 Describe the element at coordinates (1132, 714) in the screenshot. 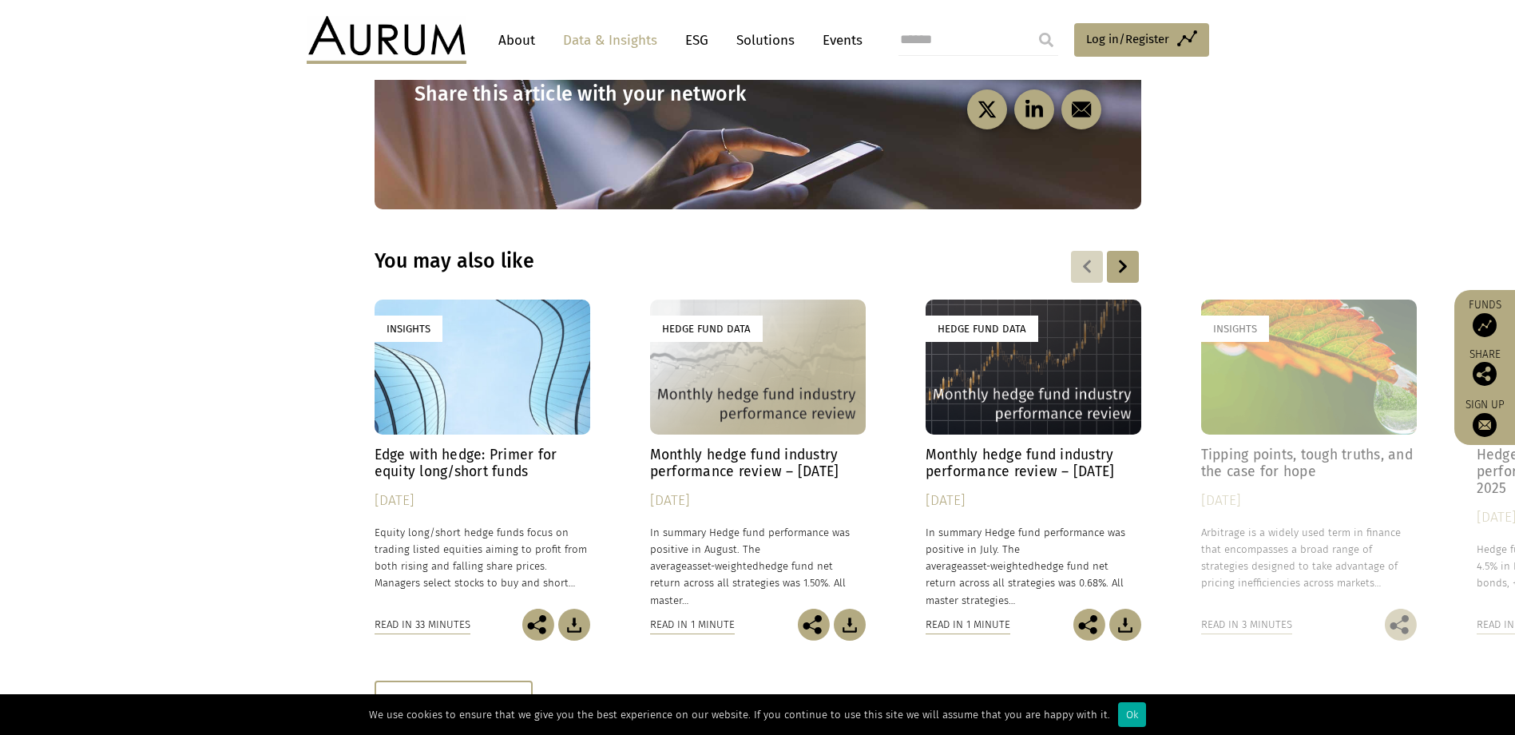

I see `div: Ok` at that location.